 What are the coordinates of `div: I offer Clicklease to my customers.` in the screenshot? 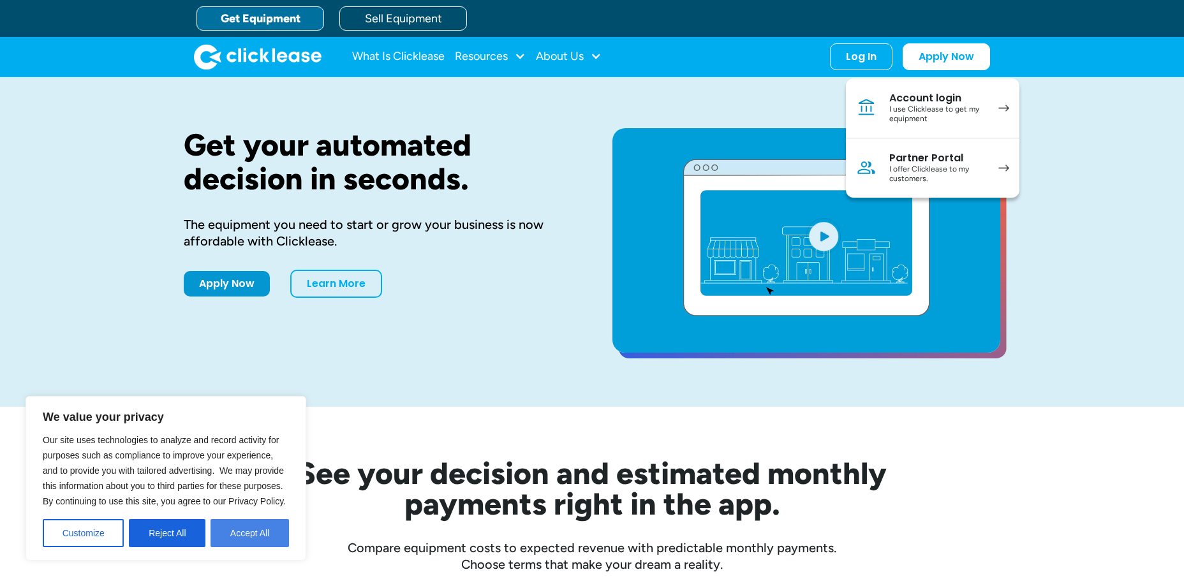 It's located at (937, 174).